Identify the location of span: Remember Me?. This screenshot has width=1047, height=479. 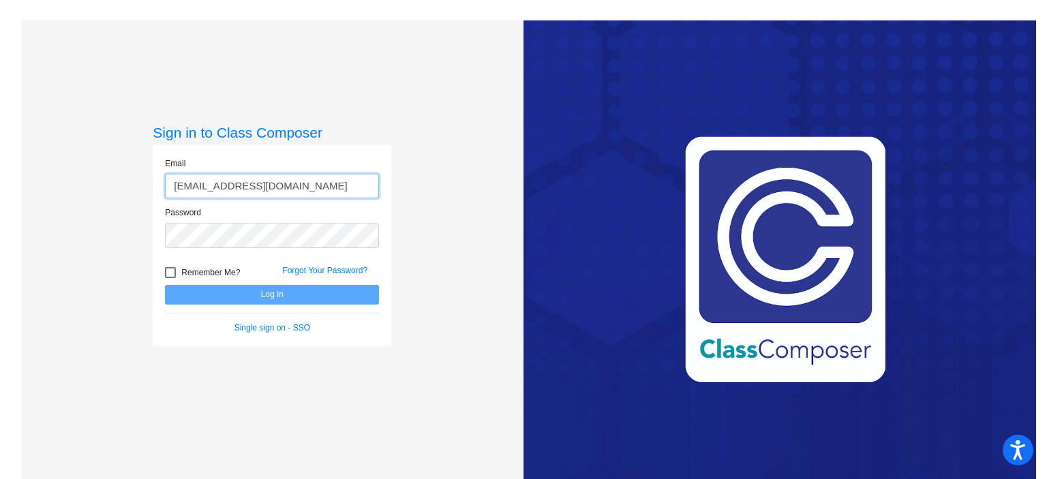
(211, 273).